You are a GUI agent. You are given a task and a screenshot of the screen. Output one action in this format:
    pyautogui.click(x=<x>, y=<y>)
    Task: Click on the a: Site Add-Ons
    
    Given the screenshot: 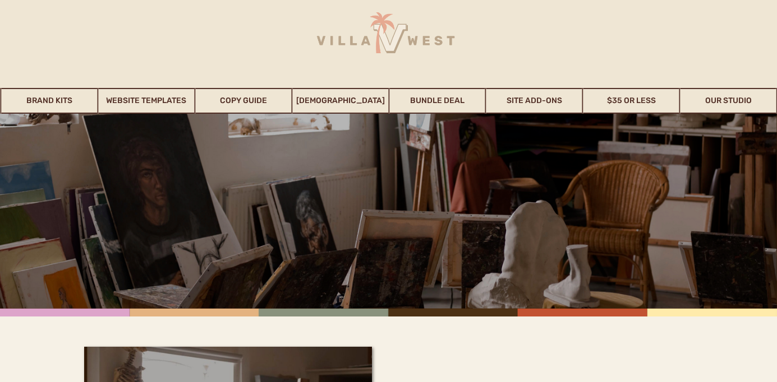 What is the action you would take?
    pyautogui.click(x=534, y=101)
    